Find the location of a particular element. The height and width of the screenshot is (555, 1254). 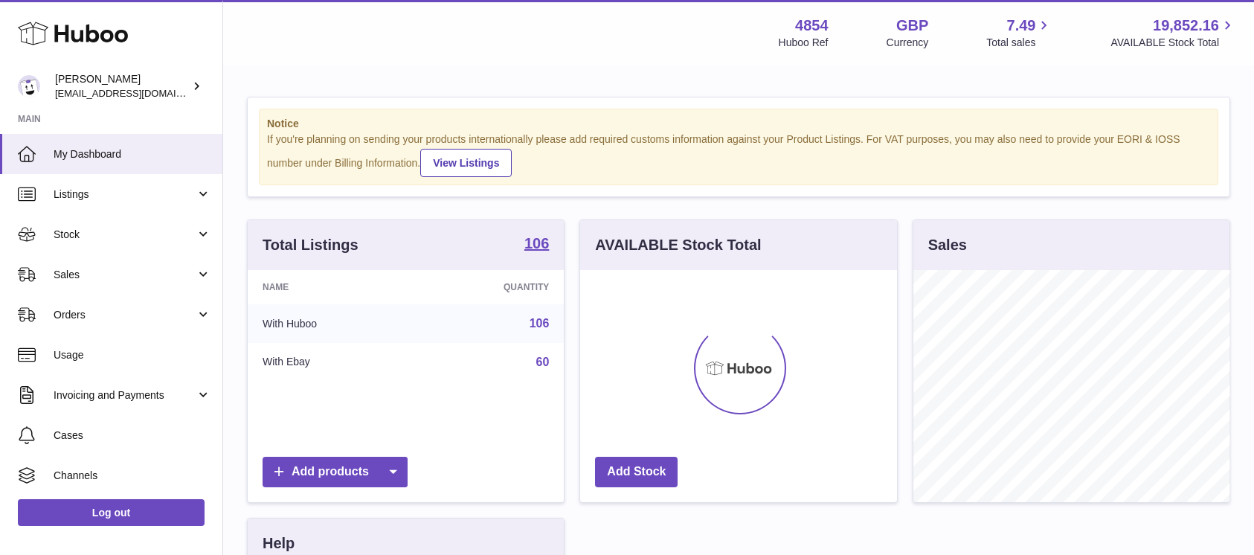

a: 60 is located at coordinates (543, 362).